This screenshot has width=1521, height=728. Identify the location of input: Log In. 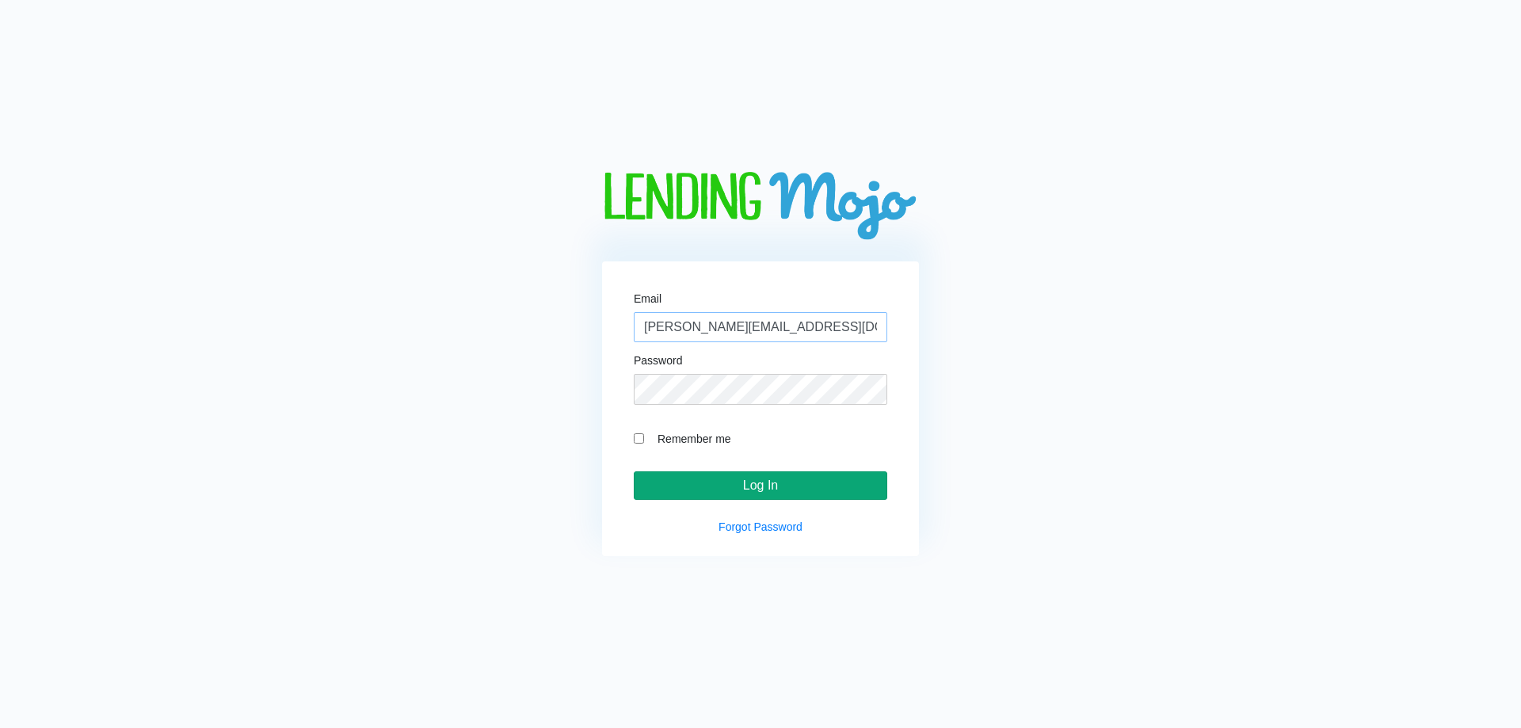
(761, 486).